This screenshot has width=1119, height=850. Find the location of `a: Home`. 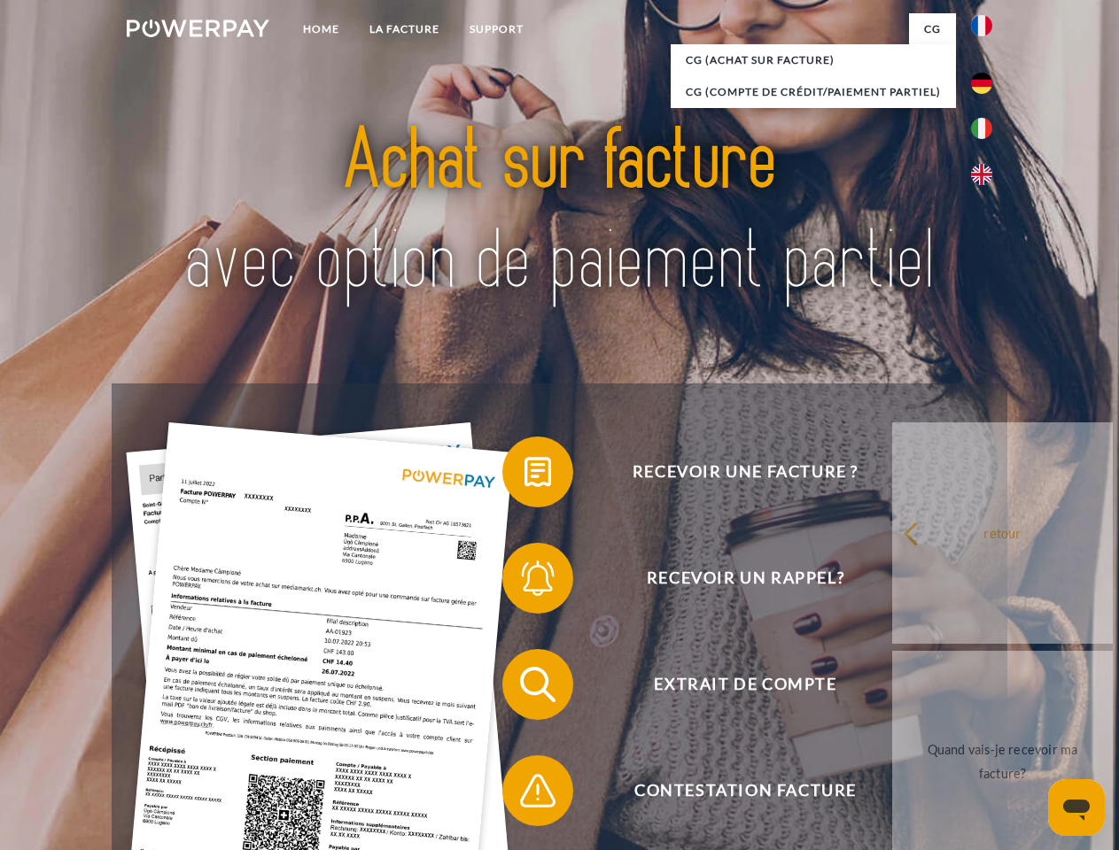

a: Home is located at coordinates (321, 29).